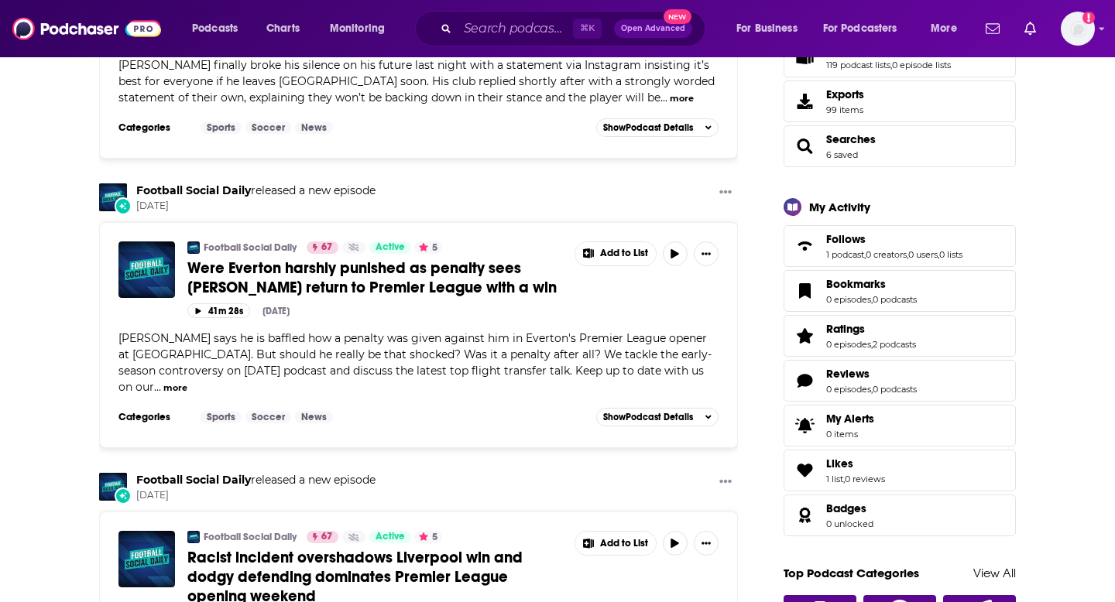  What do you see at coordinates (894, 389) in the screenshot?
I see `a: 0 podcasts` at bounding box center [894, 389].